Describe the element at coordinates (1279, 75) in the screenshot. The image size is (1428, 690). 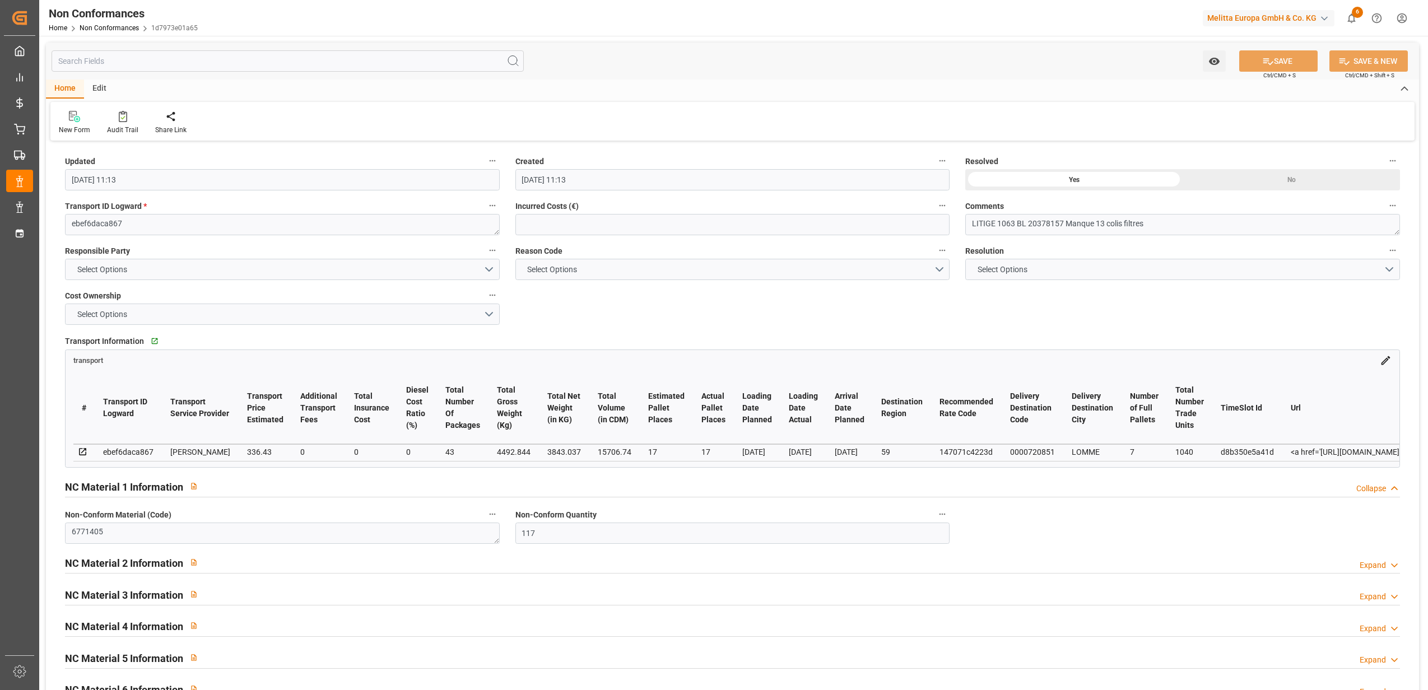
I see `span: Ctrl/CMD + S` at that location.